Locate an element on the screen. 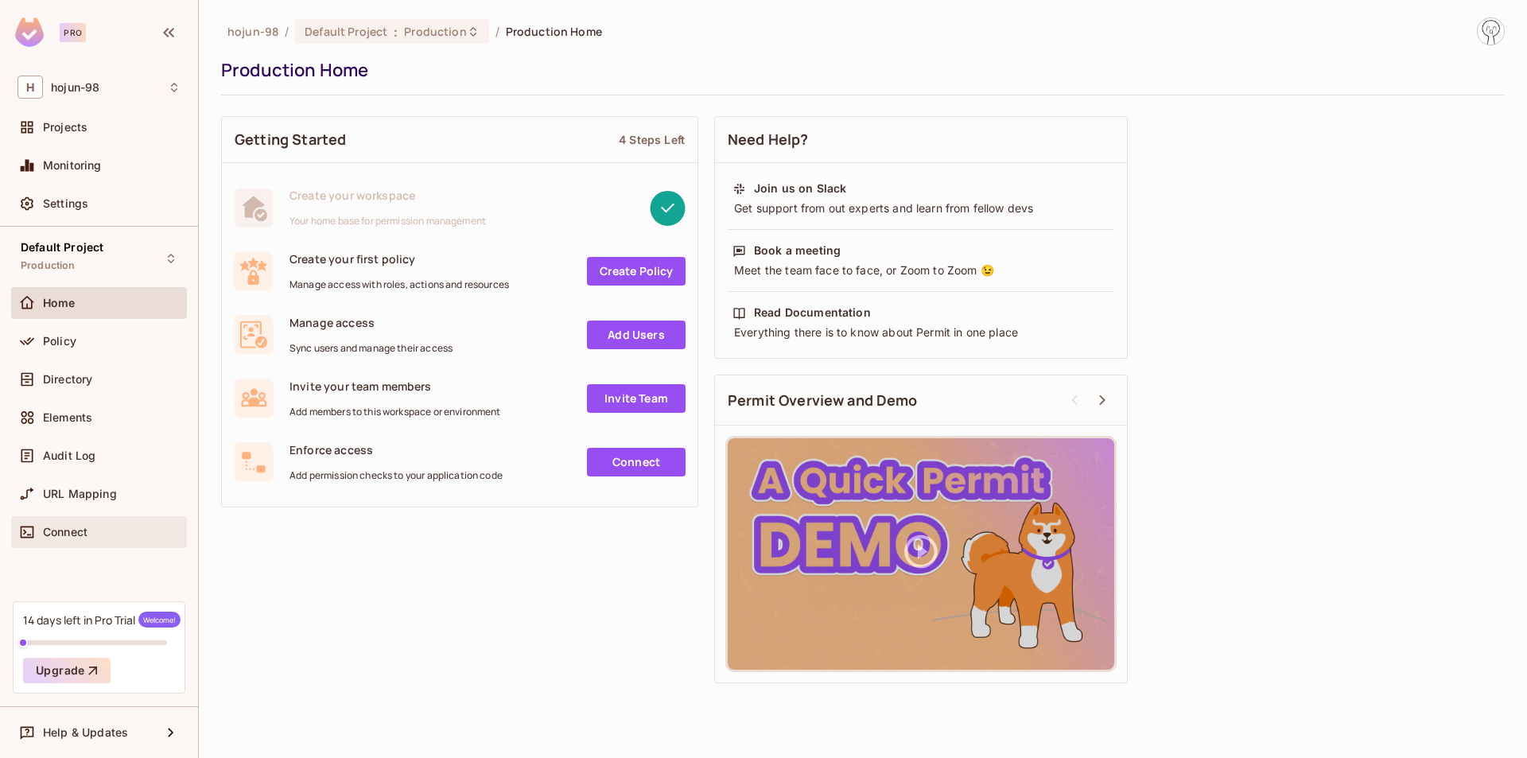 This screenshot has width=1527, height=758. div: Meet the team face to face, or Zoom to Zoom 😉 is located at coordinates (921, 270).